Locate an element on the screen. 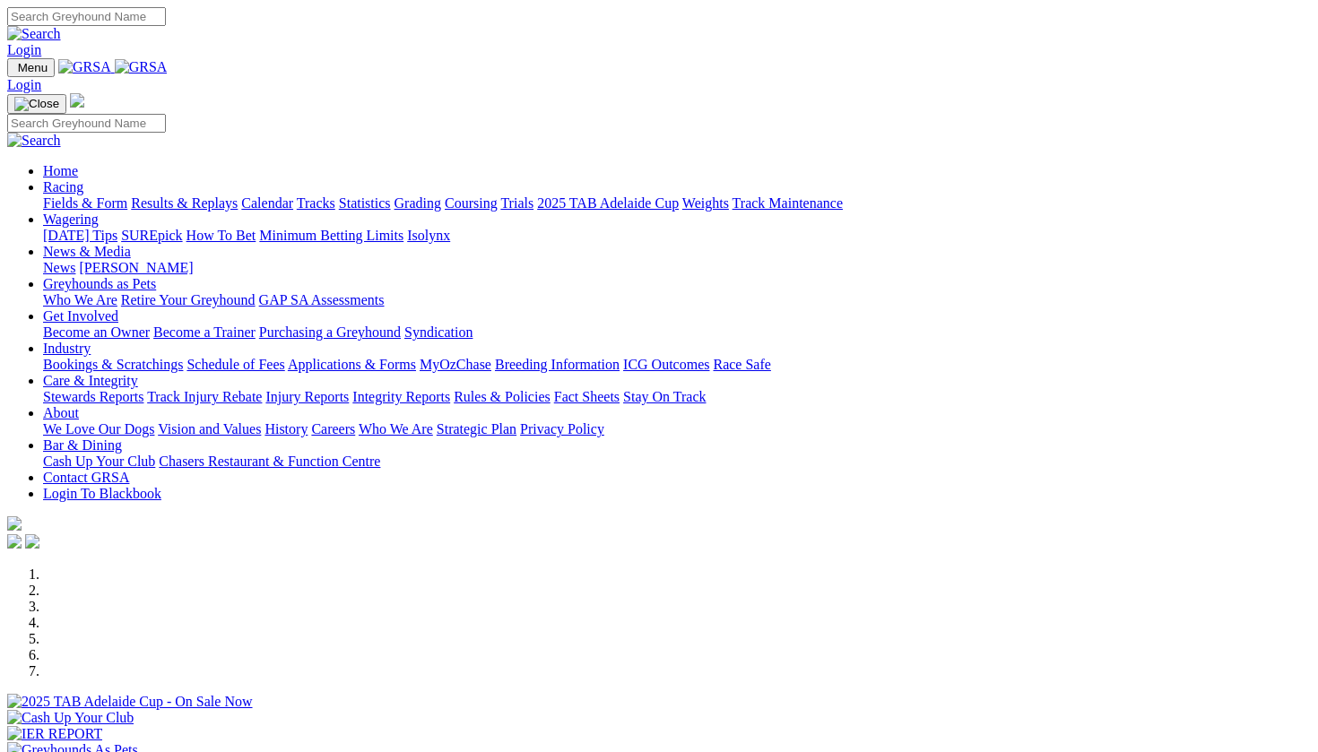 The height and width of the screenshot is (752, 1318). a: Injury Reports is located at coordinates (307, 396).